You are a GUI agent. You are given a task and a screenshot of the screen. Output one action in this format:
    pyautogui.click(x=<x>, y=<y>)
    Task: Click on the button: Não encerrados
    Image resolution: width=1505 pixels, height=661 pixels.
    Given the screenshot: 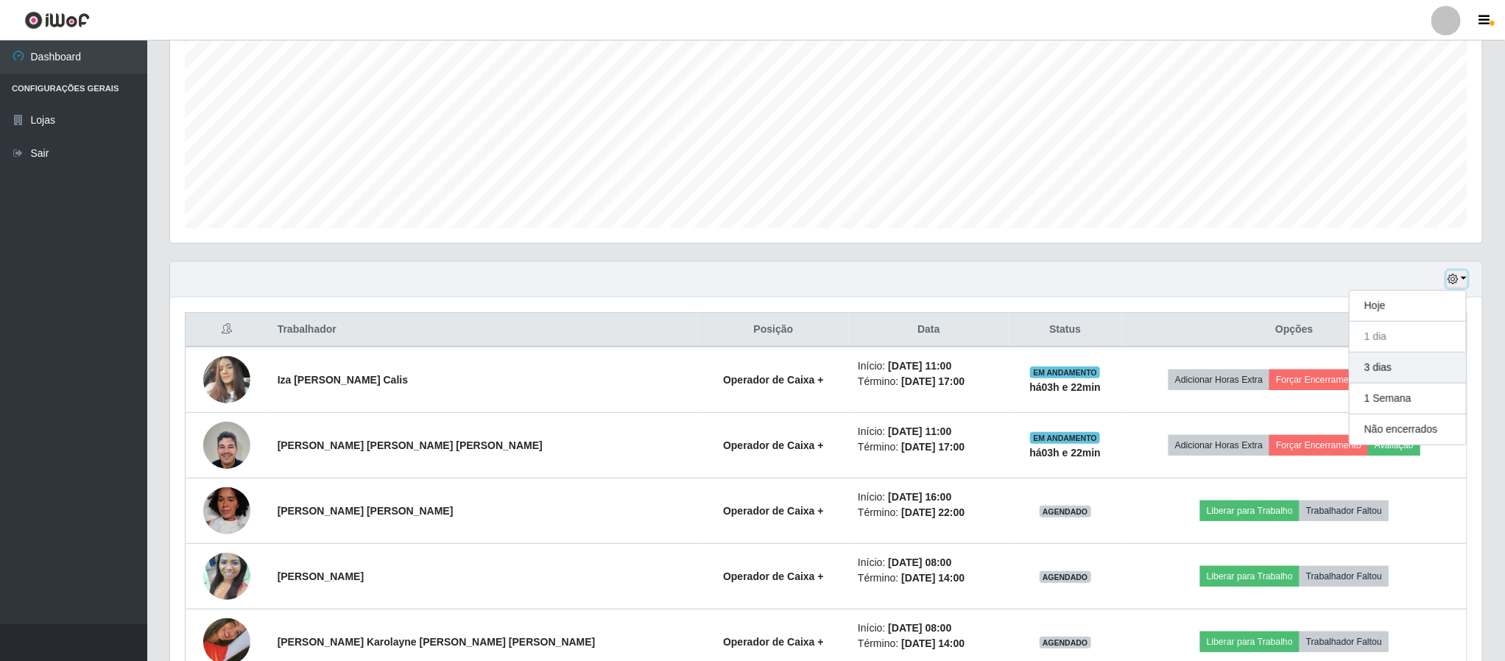 What is the action you would take?
    pyautogui.click(x=1408, y=429)
    